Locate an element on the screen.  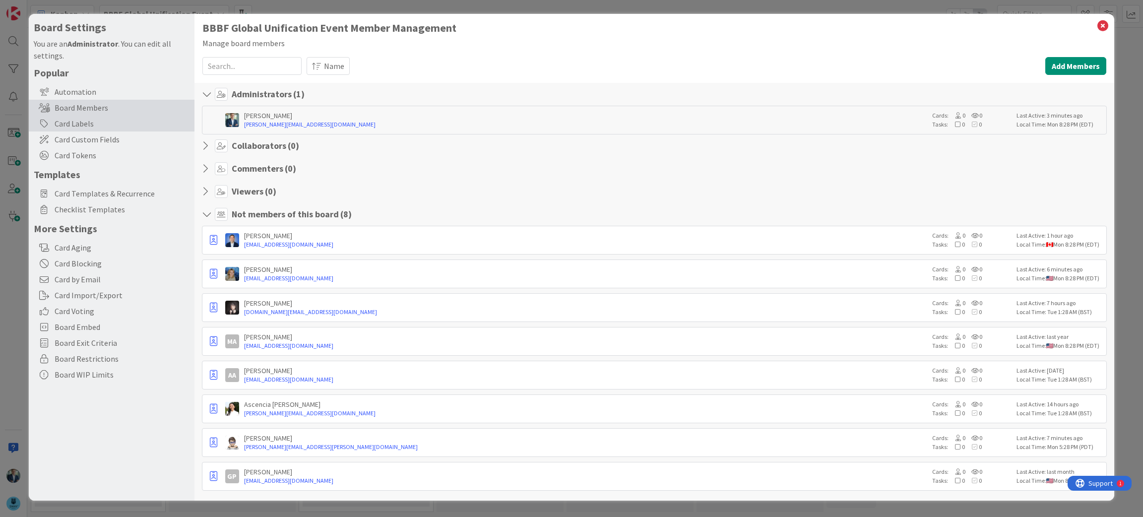
div: Last Active: 14 hours ago is located at coordinates (1060, 404).